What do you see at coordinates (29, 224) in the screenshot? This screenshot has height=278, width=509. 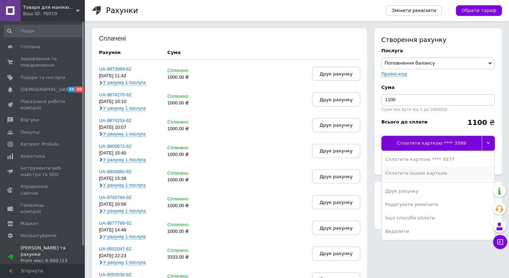 I see `span: Маркет` at bounding box center [29, 224].